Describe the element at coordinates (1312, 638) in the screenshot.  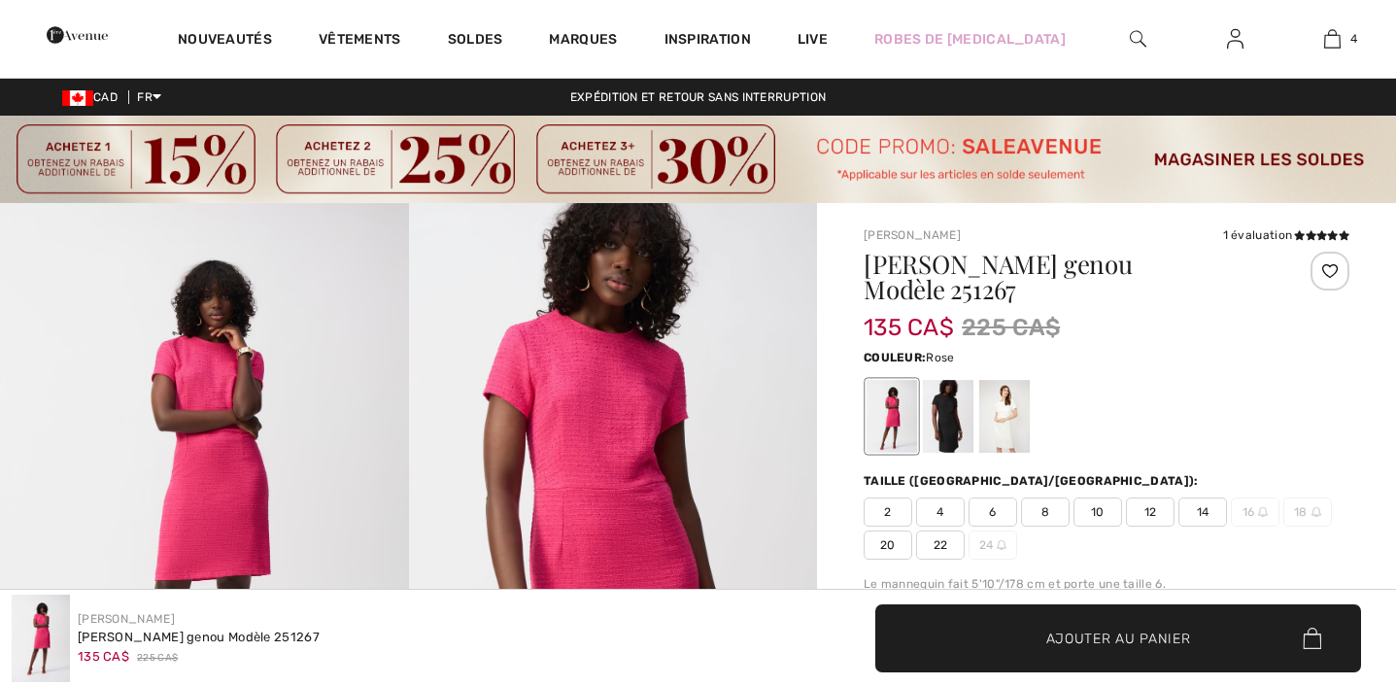
I see `img: Bag.svg` at that location.